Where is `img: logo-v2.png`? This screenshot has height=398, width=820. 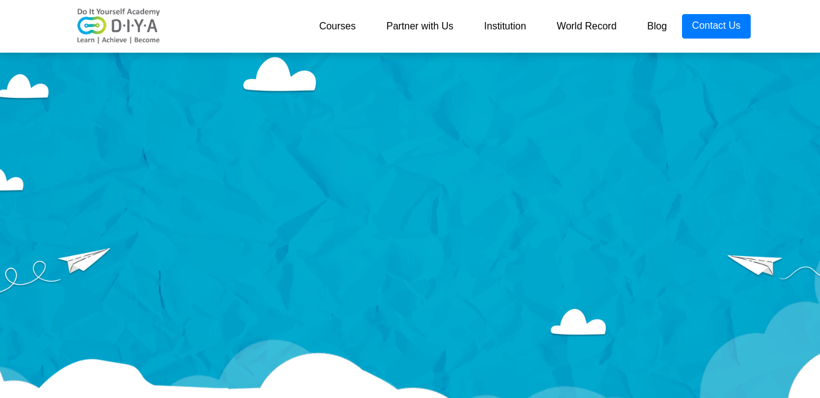 img: logo-v2.png is located at coordinates (119, 26).